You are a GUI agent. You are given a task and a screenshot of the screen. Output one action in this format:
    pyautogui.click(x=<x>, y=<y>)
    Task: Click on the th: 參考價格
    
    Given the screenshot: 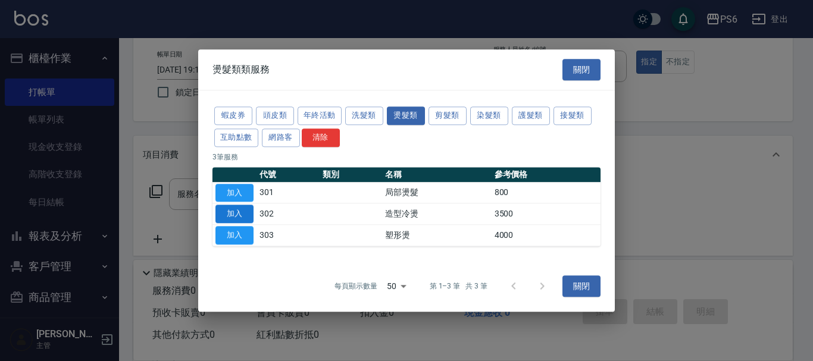 What is the action you would take?
    pyautogui.click(x=546, y=175)
    